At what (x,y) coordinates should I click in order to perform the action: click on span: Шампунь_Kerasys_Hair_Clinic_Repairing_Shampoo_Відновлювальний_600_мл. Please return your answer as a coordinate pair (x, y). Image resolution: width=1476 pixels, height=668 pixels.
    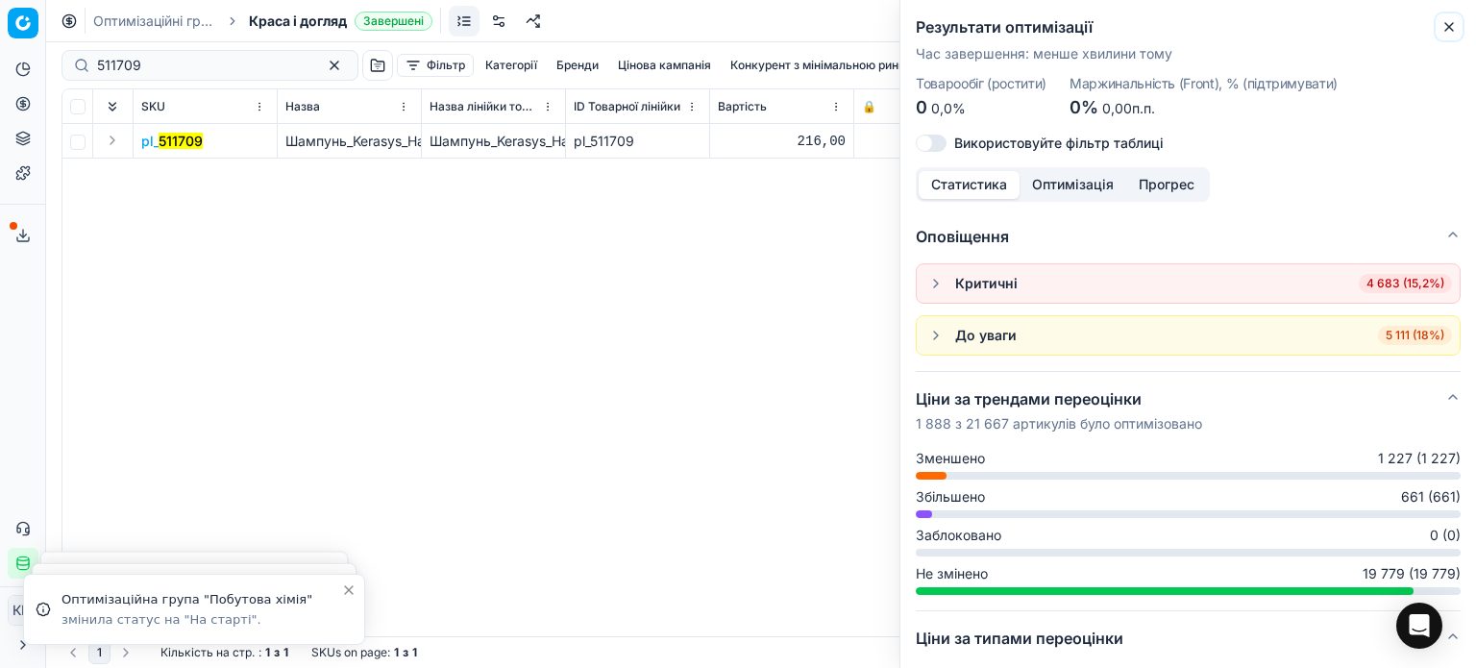
    Looking at the image, I should click on (532, 140).